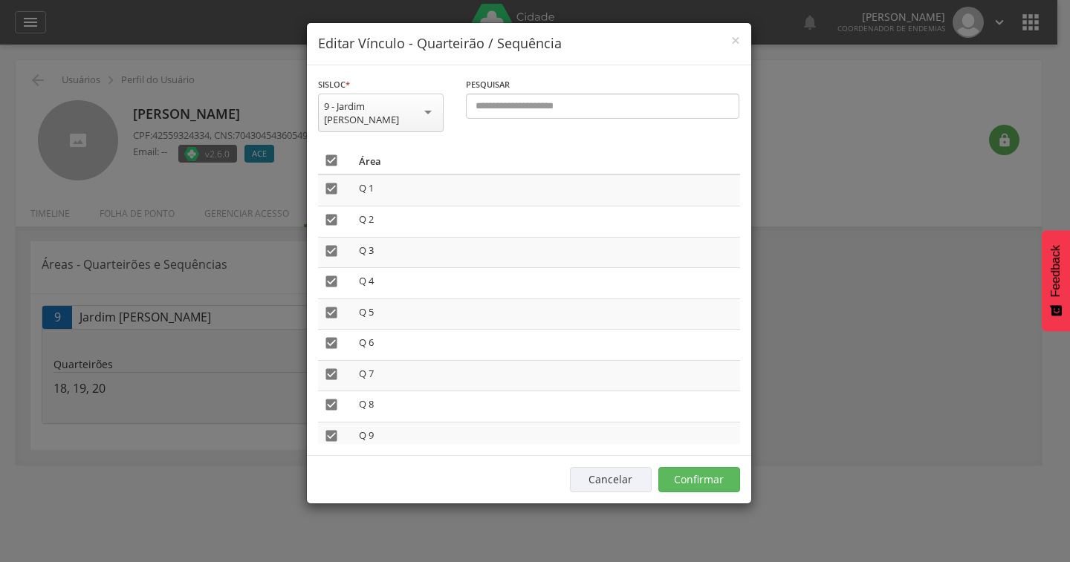 Image resolution: width=1070 pixels, height=562 pixels. I want to click on th: Área, so click(546, 160).